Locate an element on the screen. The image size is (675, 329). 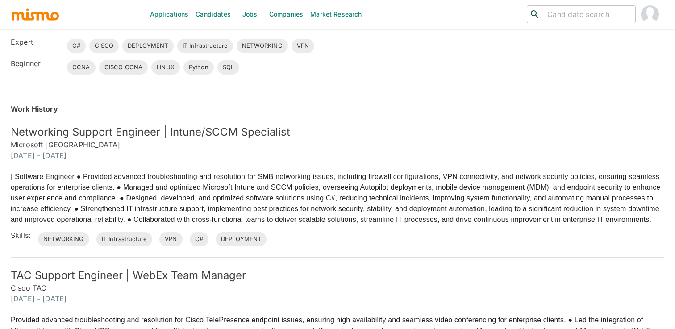
p: | Software Engineer ● Provided advanced troubleshooting and resolution for SMB networking issues,... is located at coordinates (337, 198).